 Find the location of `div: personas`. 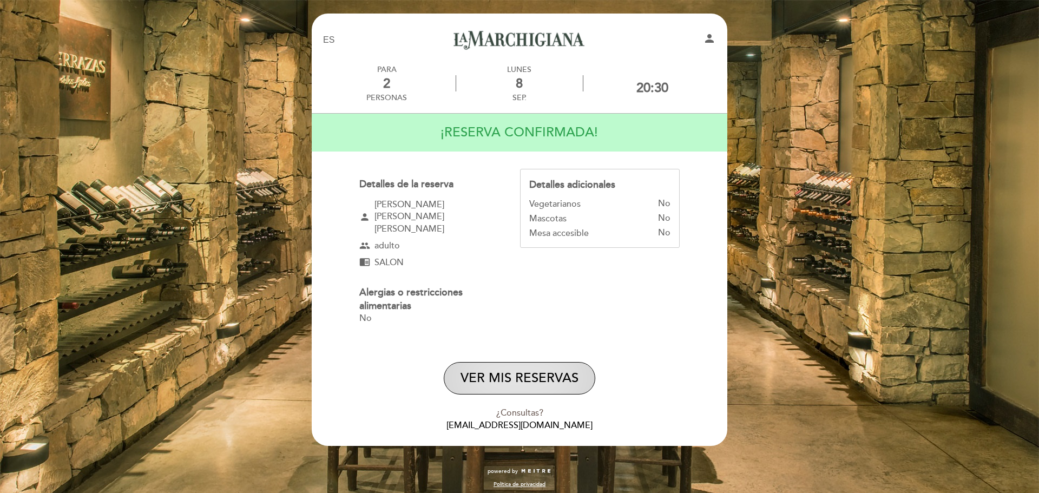

div: personas is located at coordinates (386, 97).